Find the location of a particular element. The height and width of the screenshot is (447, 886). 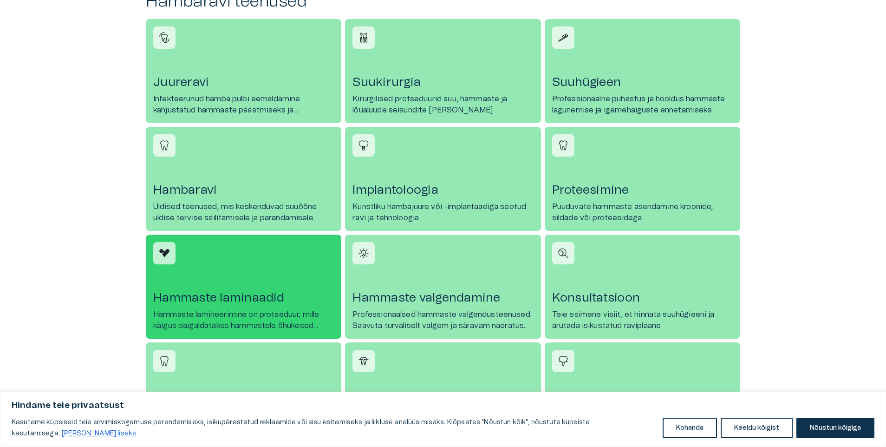

button: Kohanda is located at coordinates (690, 428).